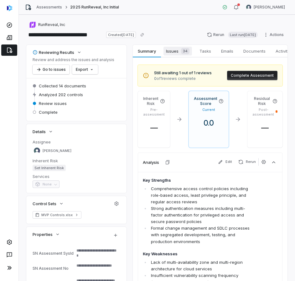  What do you see at coordinates (147, 51) in the screenshot?
I see `span: Summary` at bounding box center [147, 51].